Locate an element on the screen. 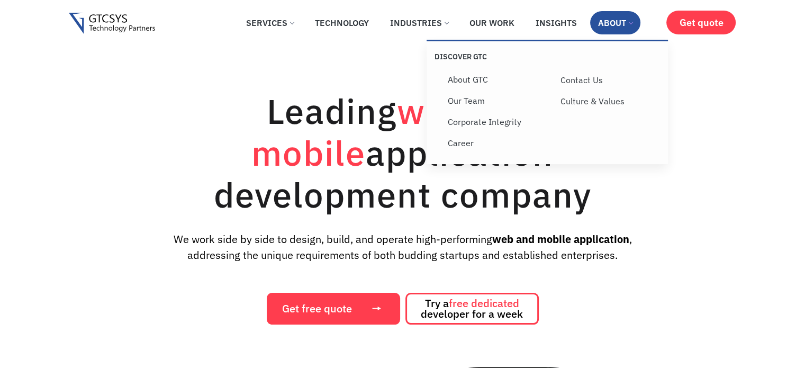  a: Corporate Integrity is located at coordinates (496, 122).